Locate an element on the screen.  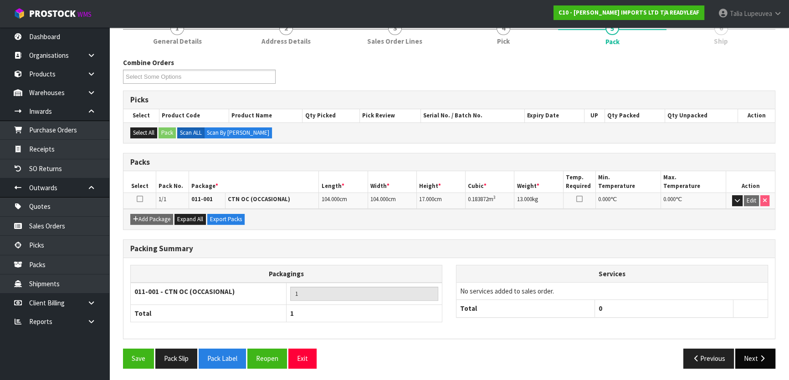
label: Scan ALL is located at coordinates (191, 133).